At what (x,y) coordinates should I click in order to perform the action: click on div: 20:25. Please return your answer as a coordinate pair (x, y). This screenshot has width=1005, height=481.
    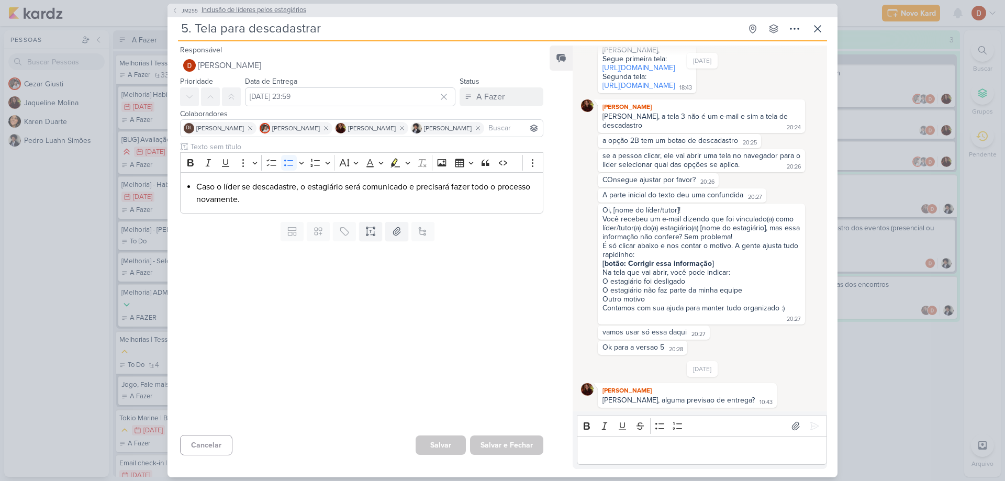
    Looking at the image, I should click on (750, 143).